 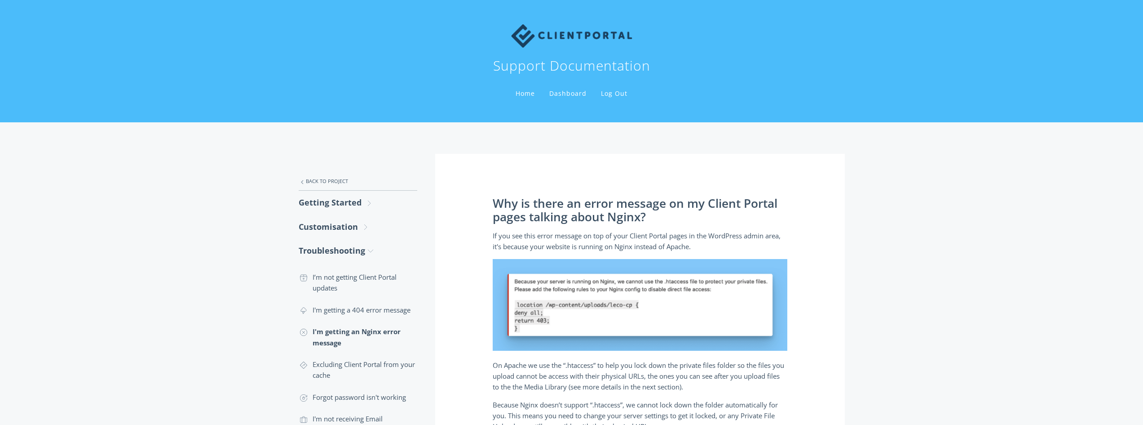 I want to click on a: Back to Project, so click(x=358, y=181).